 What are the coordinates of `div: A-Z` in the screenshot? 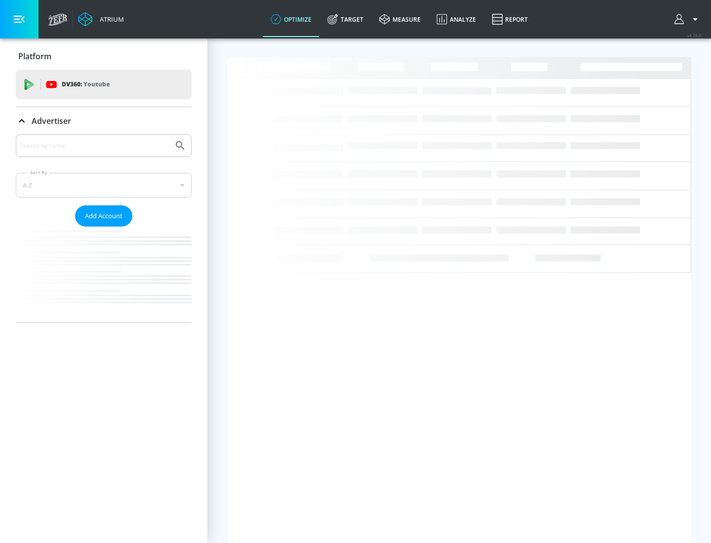 It's located at (104, 185).